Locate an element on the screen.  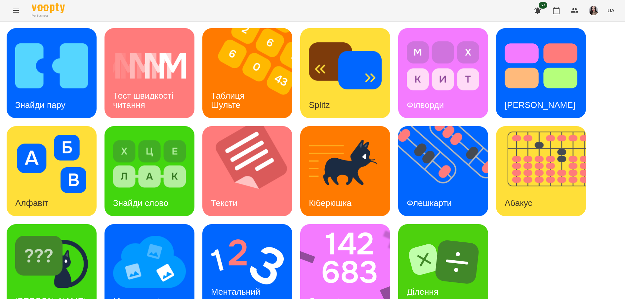
h3: Знайди слово is located at coordinates (141, 203).